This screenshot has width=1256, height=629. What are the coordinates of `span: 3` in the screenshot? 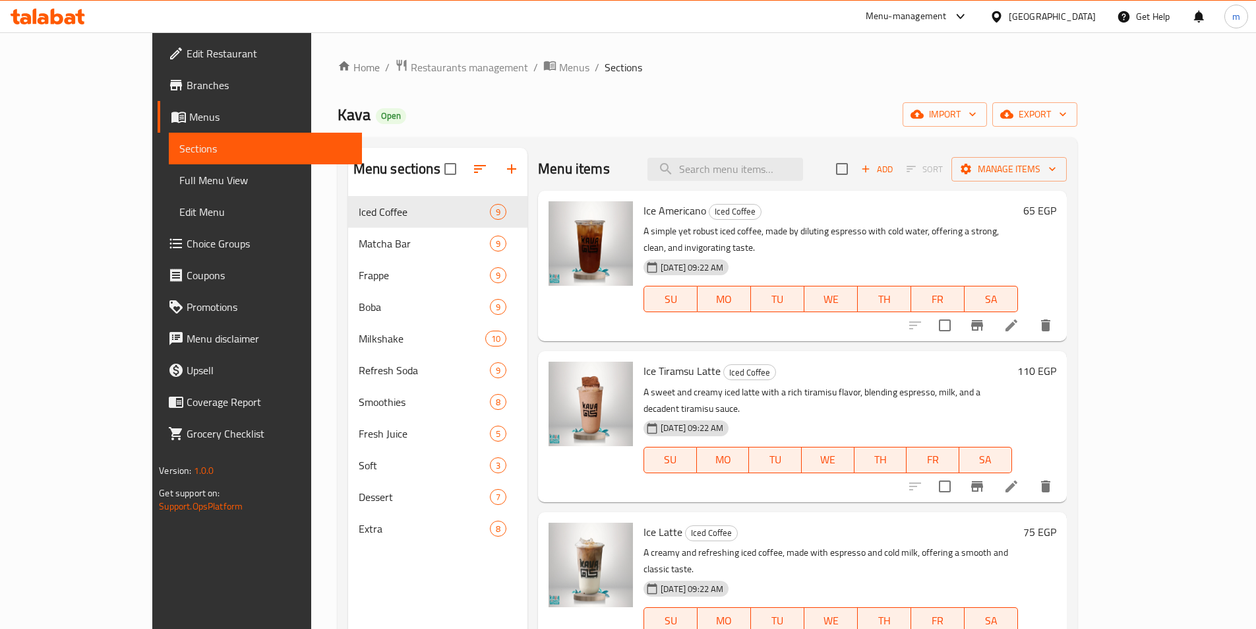 It's located at (498, 465).